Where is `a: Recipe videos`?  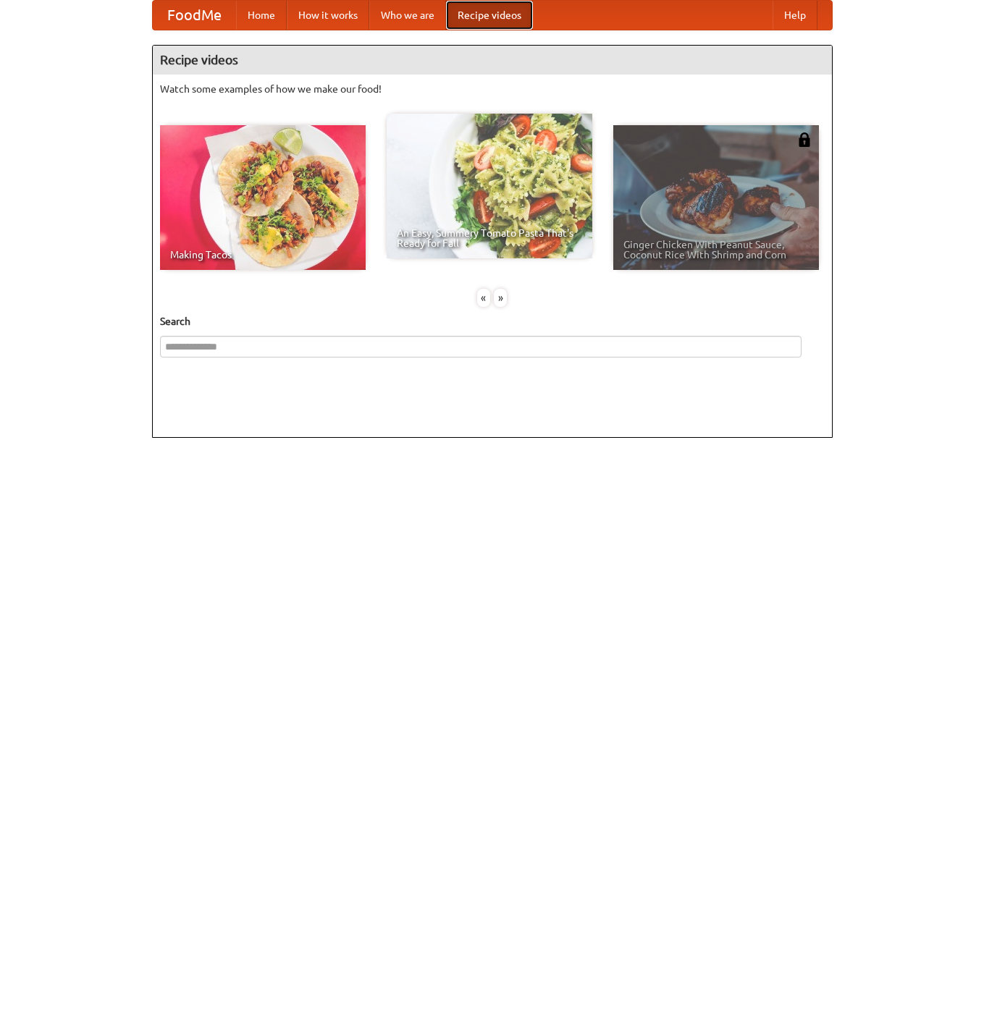 a: Recipe videos is located at coordinates (489, 15).